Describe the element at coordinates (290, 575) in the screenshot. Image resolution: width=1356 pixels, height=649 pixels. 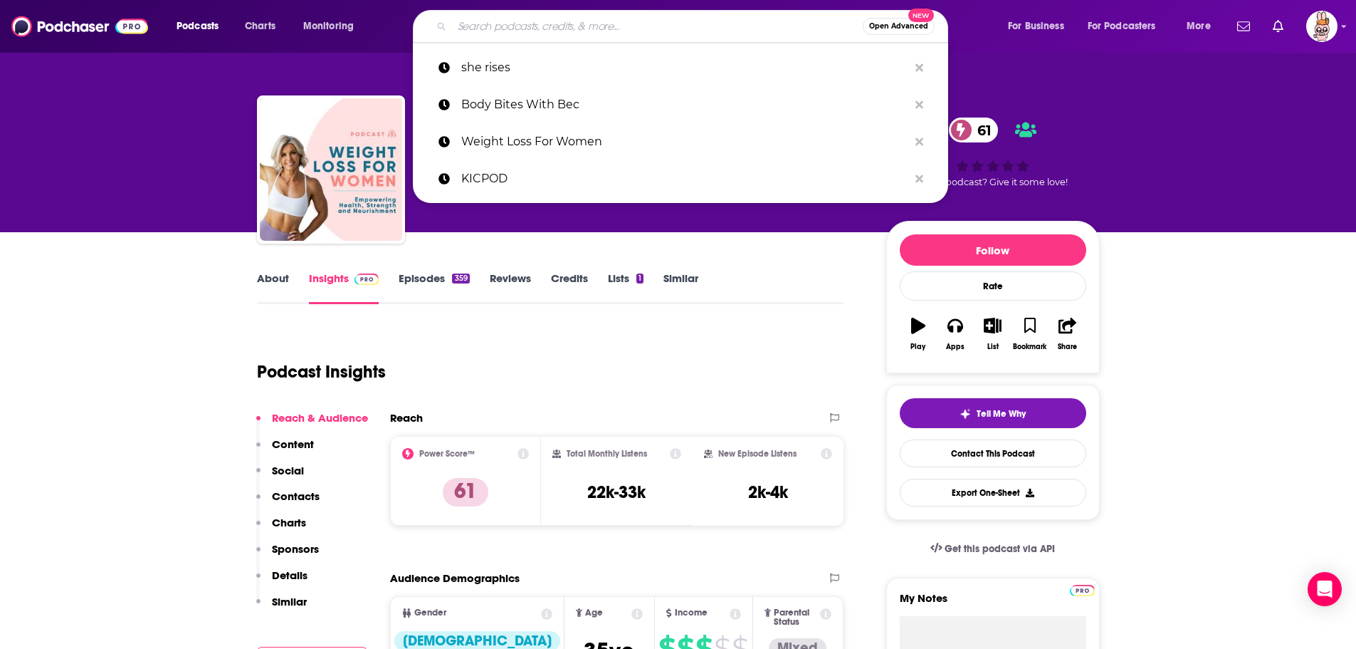
I see `p: Details` at that location.